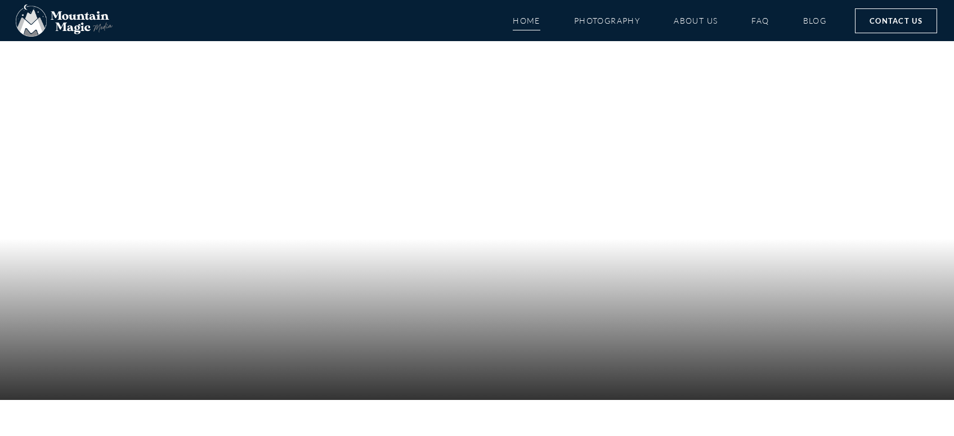 This screenshot has height=436, width=954. What do you see at coordinates (896, 21) in the screenshot?
I see `span: Contact Us` at bounding box center [896, 21].